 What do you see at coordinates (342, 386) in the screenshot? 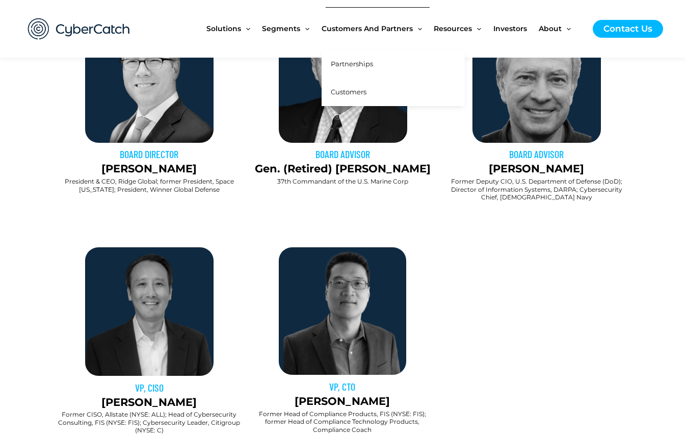
I see `h3: VP, CTO` at bounding box center [342, 386].